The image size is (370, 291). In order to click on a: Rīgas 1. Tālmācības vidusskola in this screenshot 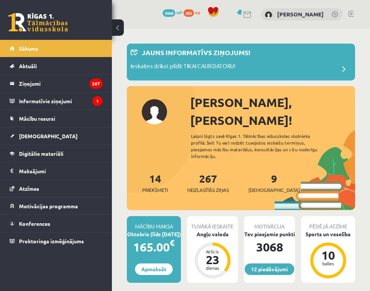, I will do `click(38, 22)`.